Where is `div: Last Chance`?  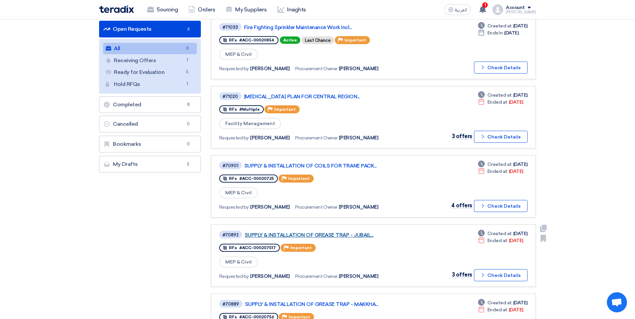 div: Last Chance is located at coordinates (318, 40).